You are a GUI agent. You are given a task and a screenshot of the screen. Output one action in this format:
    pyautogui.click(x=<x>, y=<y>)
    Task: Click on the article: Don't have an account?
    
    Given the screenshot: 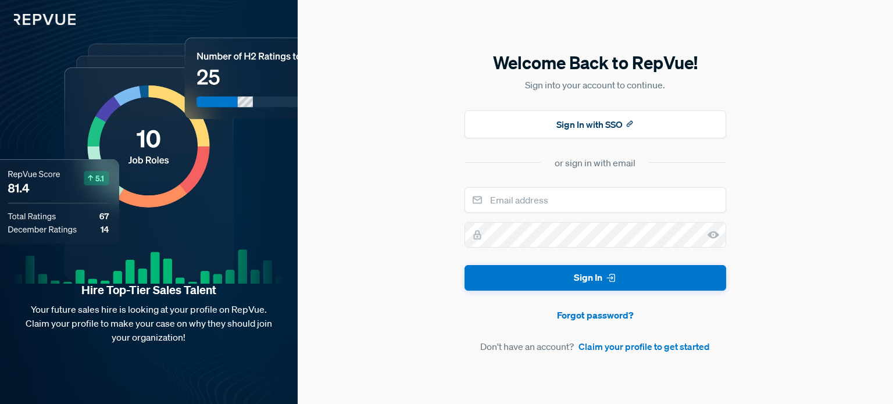 What is the action you would take?
    pyautogui.click(x=595, y=346)
    